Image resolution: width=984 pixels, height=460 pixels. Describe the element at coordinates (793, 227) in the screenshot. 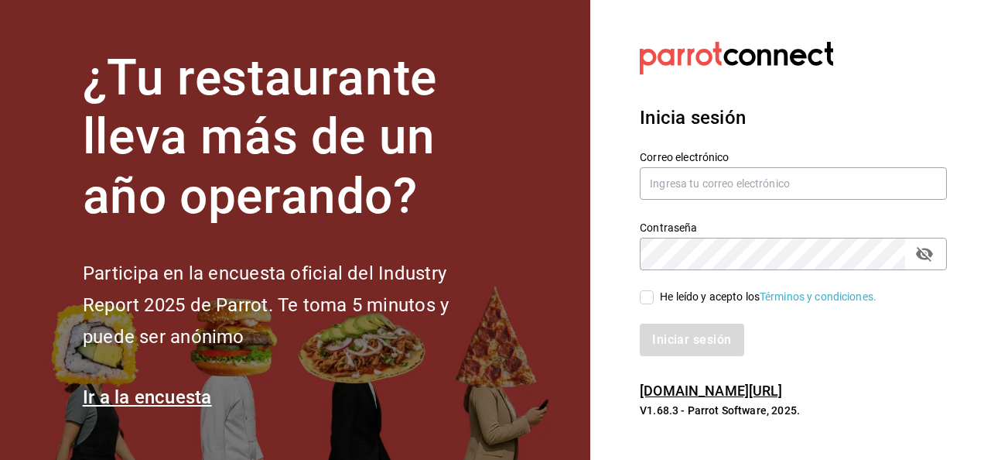

I see `label: Contraseña` at that location.